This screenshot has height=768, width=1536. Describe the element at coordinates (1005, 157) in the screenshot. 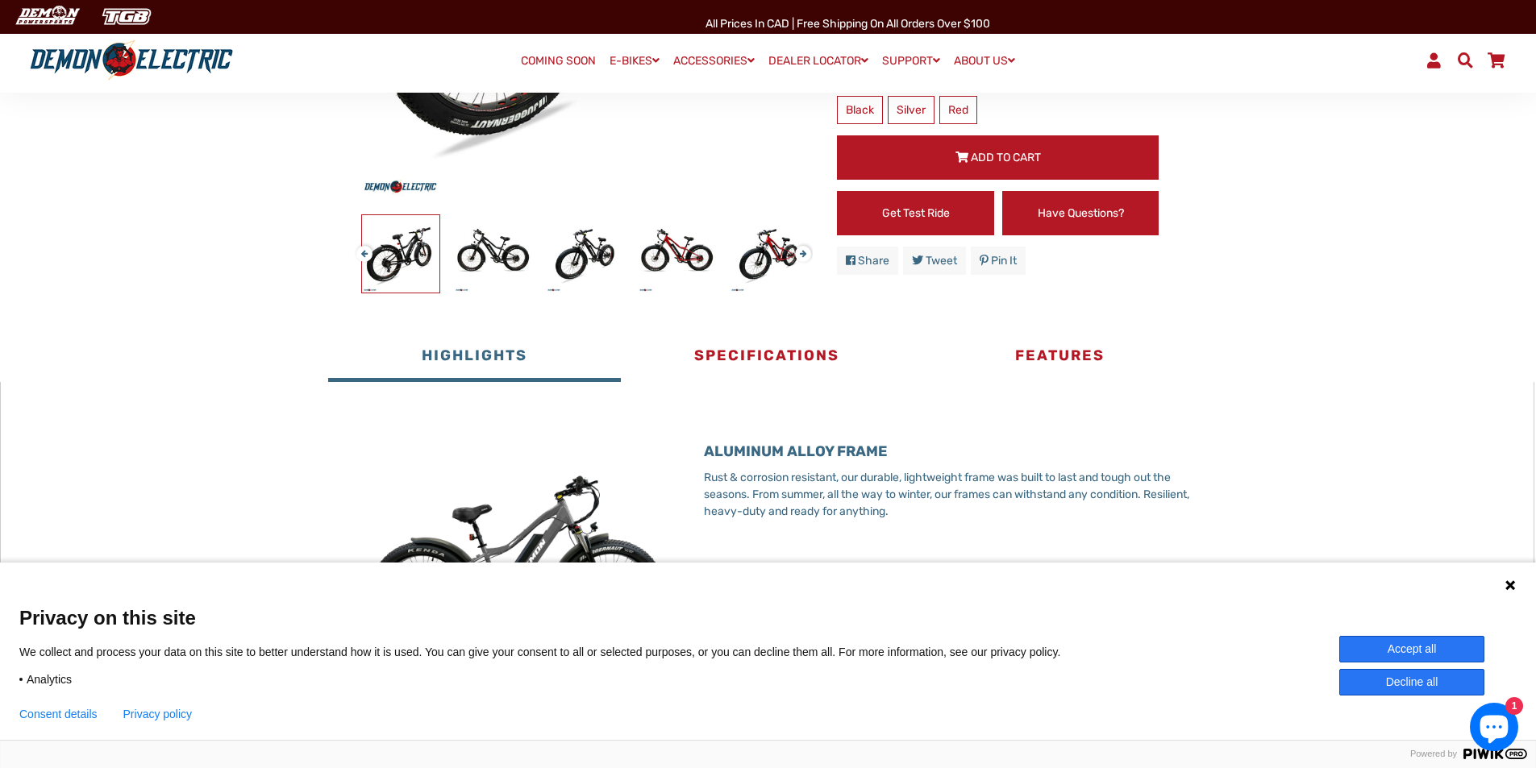

I see `span: Add to Cart` at that location.